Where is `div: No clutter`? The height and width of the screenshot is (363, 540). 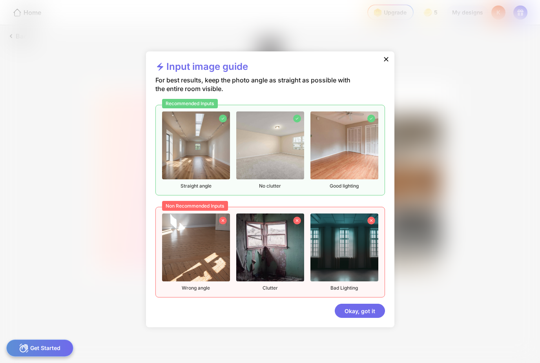 div: No clutter is located at coordinates (270, 150).